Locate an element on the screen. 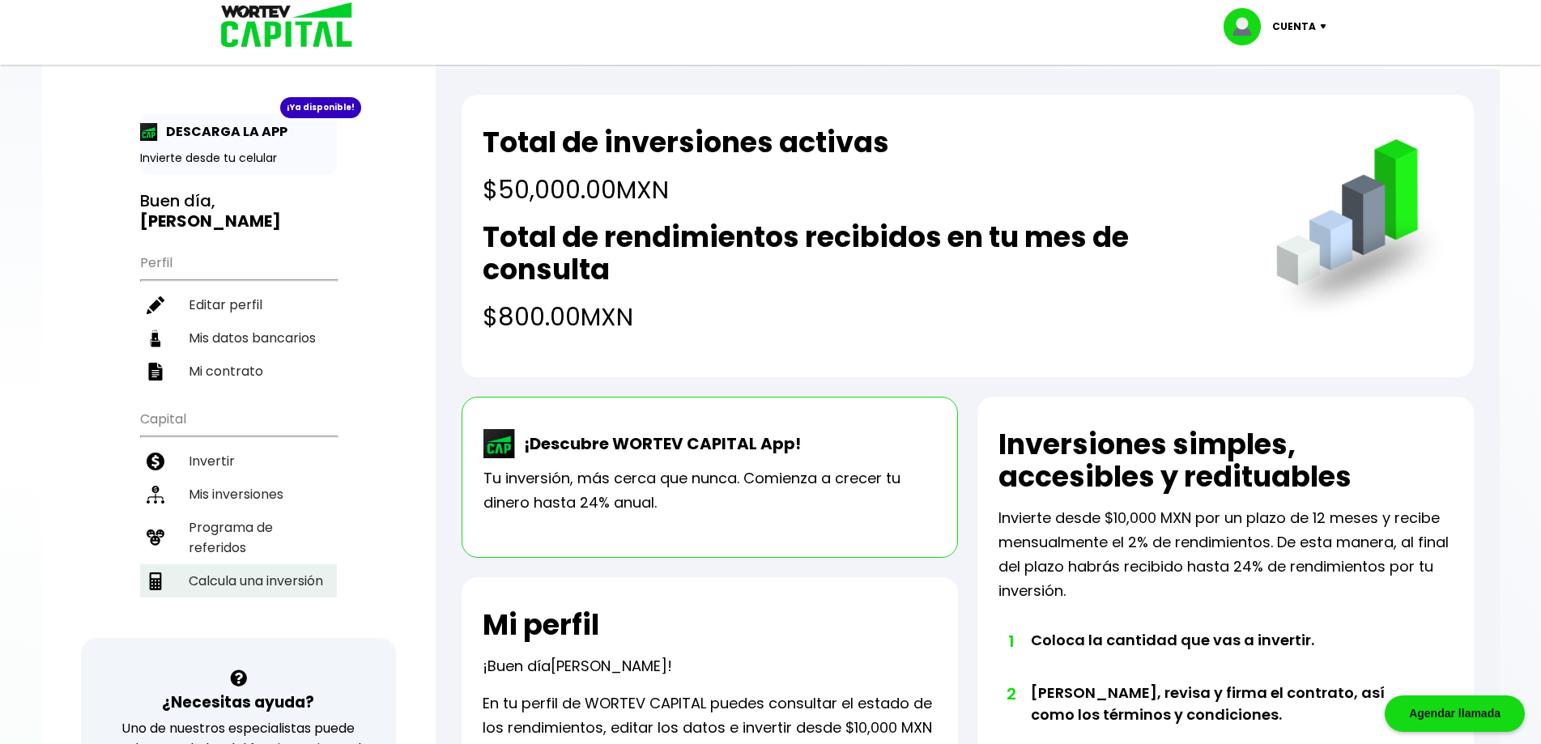  h2: Total de inversiones activas is located at coordinates (686, 143).